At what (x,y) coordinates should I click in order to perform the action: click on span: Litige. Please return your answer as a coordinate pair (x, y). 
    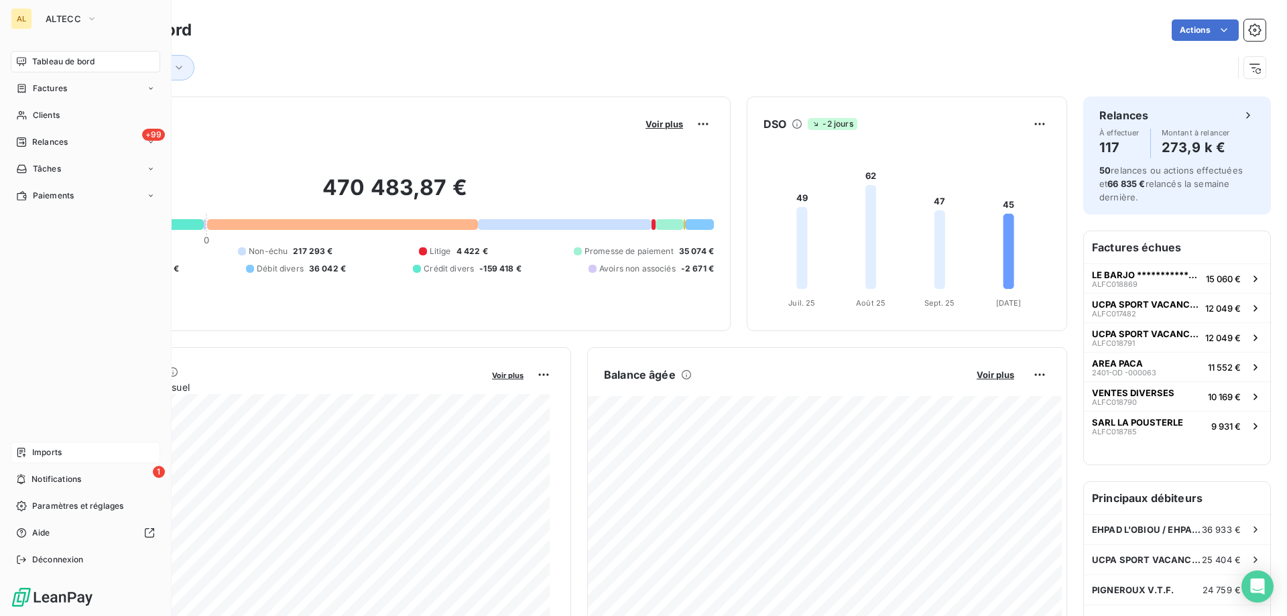
    Looking at the image, I should click on (440, 251).